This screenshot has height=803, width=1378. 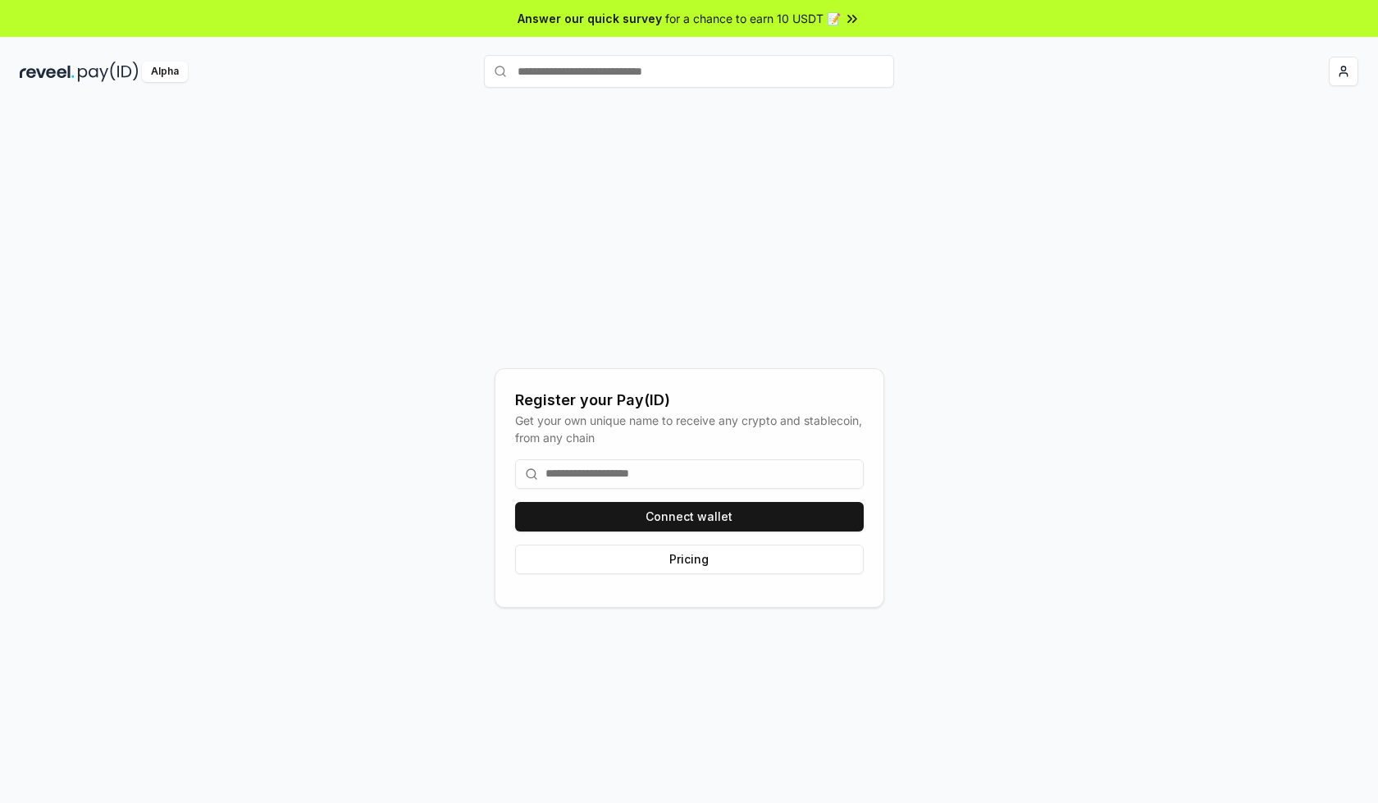 I want to click on button: Connect wallet, so click(x=689, y=517).